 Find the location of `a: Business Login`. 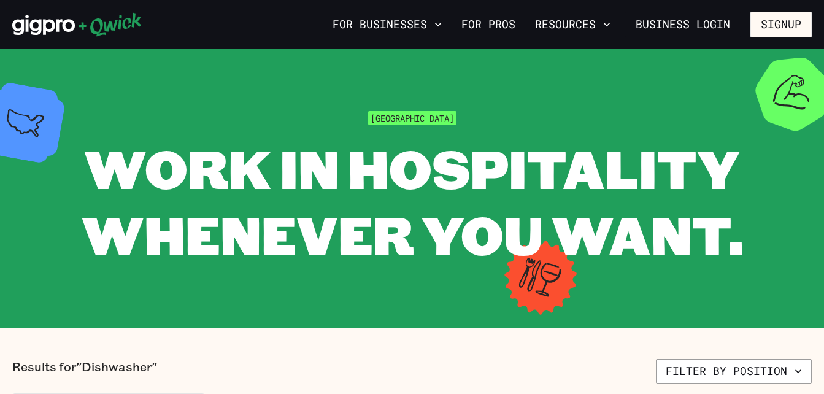

a: Business Login is located at coordinates (683, 25).